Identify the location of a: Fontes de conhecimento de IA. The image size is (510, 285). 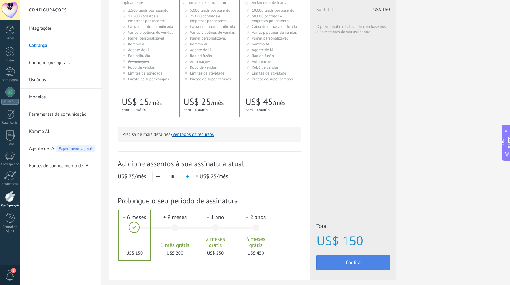
(62, 166).